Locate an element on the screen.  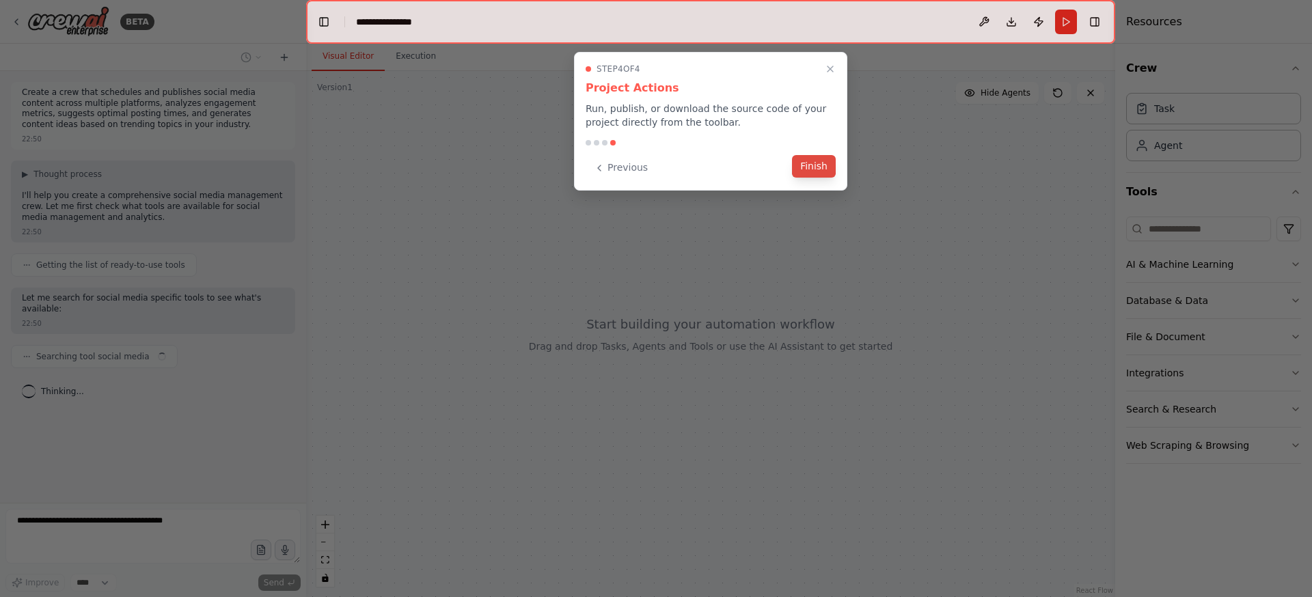
h3: Project Actions is located at coordinates (711, 88).